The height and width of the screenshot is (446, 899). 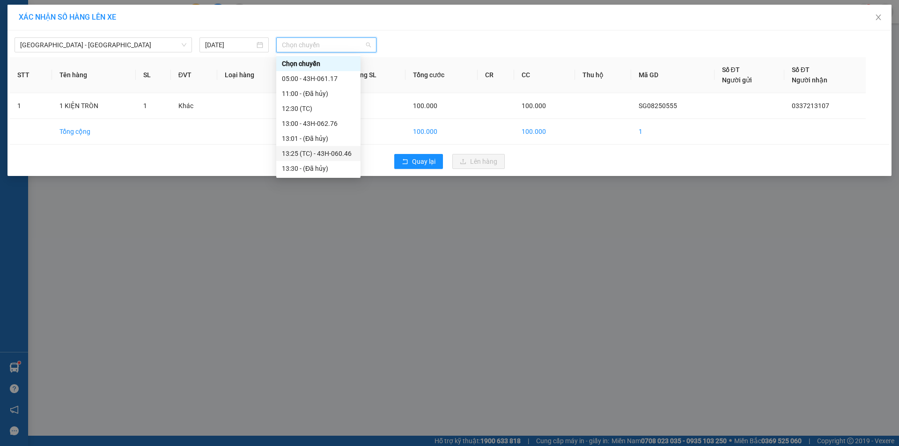 What do you see at coordinates (318, 64) in the screenshot?
I see `div: Chọn chuyến` at bounding box center [318, 64].